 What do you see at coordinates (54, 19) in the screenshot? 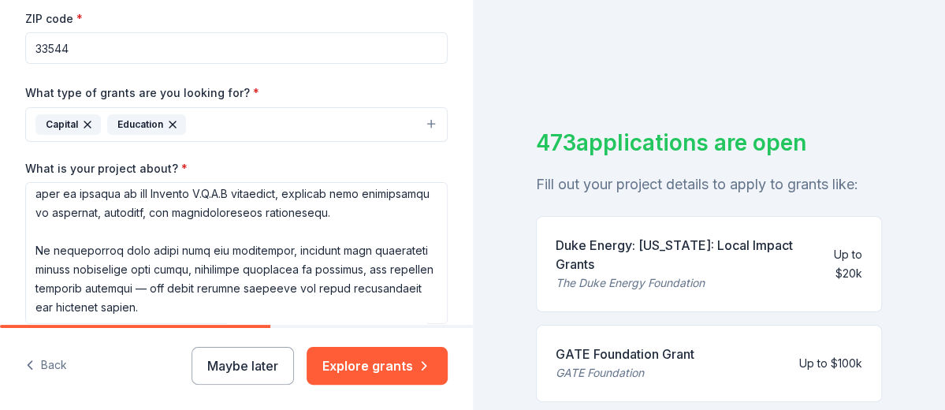
I see `label: ZIP code` at bounding box center [54, 19].